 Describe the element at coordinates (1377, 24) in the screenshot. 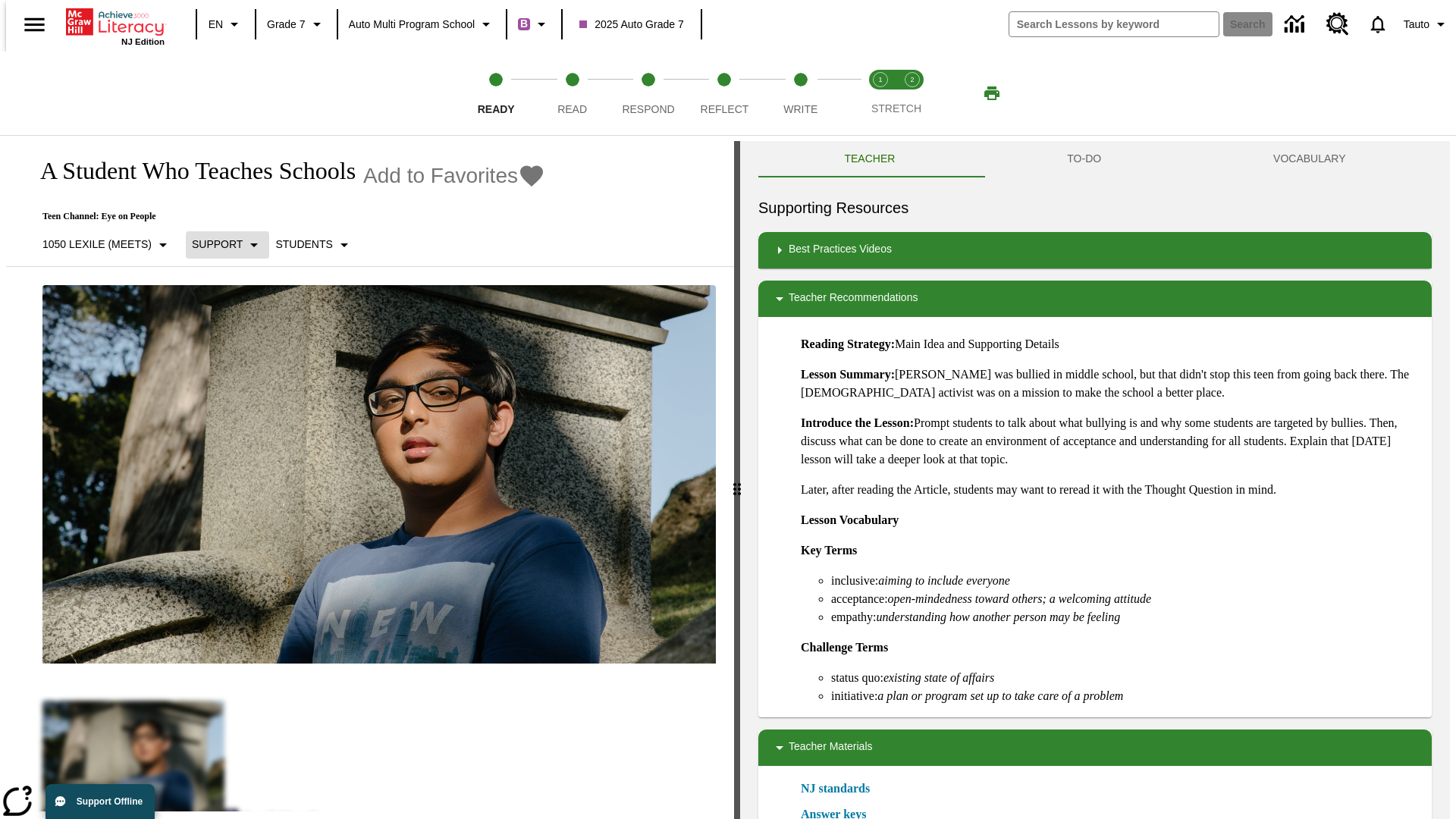

I see `a: Notifications` at that location.